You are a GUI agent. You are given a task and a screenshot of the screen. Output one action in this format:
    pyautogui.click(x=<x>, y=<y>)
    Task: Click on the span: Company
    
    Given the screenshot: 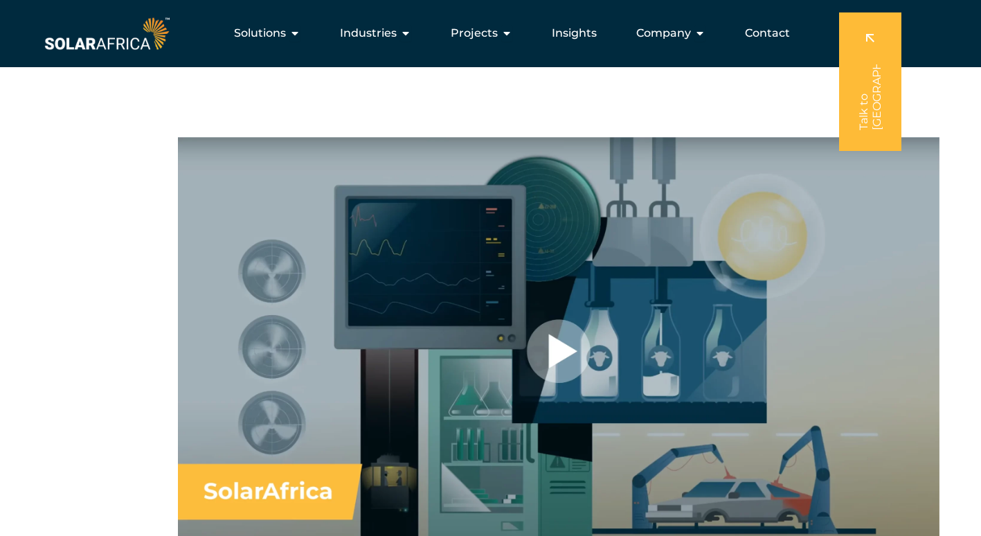 What is the action you would take?
    pyautogui.click(x=663, y=33)
    